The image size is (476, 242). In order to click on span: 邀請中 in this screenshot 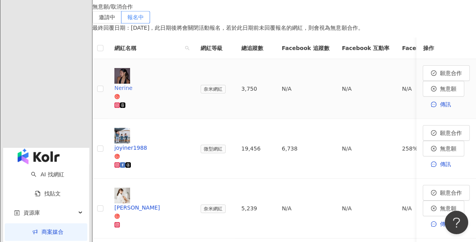, I will do `click(107, 17)`.